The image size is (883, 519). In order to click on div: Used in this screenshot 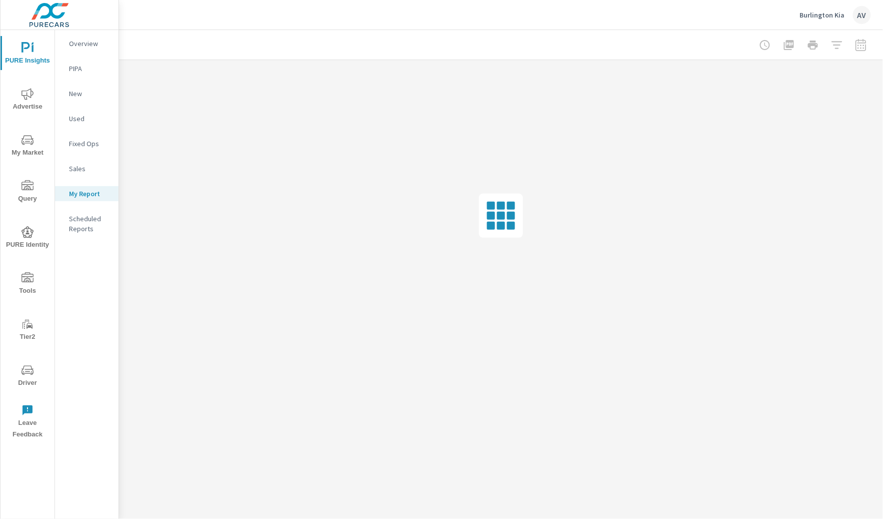, I will do `click(87, 119)`.